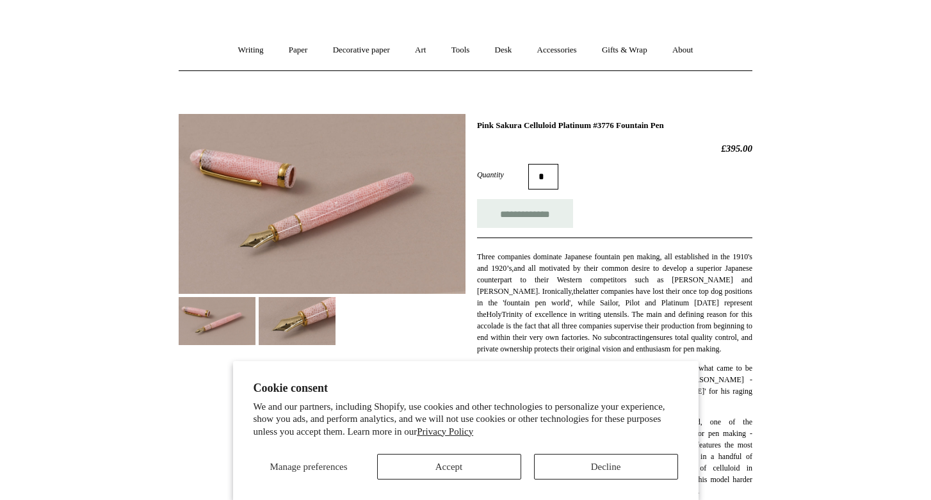 The image size is (931, 500). Describe the element at coordinates (298, 50) in the screenshot. I see `a: Paper` at that location.